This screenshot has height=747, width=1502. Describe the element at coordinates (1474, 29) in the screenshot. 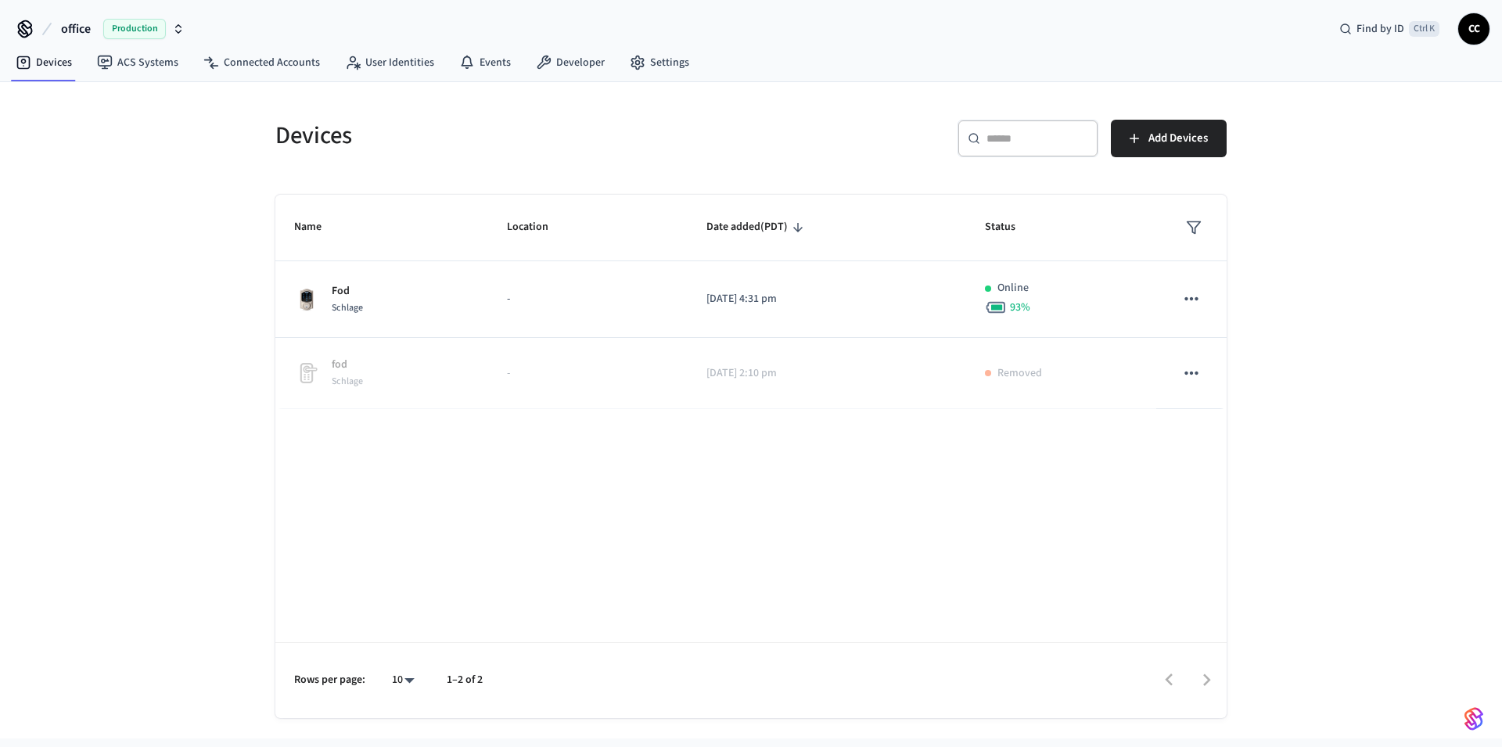

I see `button: CC` at that location.